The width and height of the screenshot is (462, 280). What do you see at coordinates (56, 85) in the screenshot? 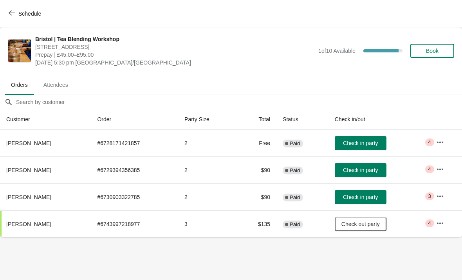
I see `span: Attendees` at bounding box center [56, 85].